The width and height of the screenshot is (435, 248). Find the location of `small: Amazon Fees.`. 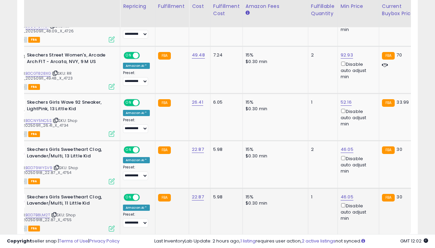

small: Amazon Fees. is located at coordinates (248, 13).